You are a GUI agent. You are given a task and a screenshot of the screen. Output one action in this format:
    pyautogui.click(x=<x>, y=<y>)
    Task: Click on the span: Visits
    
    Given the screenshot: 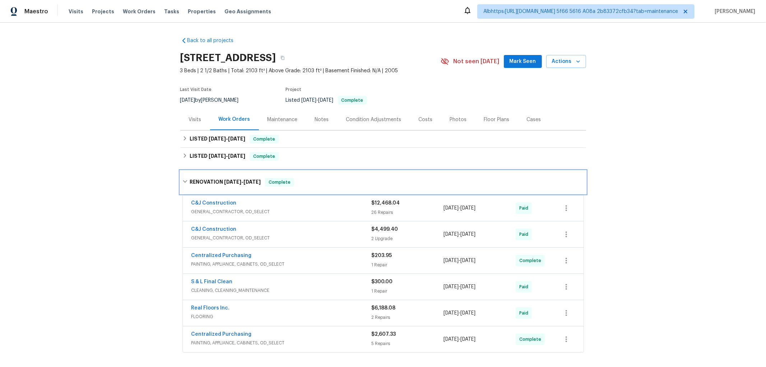 What is the action you would take?
    pyautogui.click(x=76, y=11)
    